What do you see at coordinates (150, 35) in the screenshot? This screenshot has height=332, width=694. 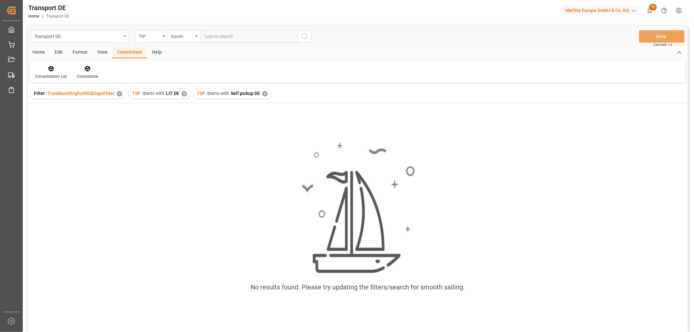 I see `div: TSP` at bounding box center [150, 35].